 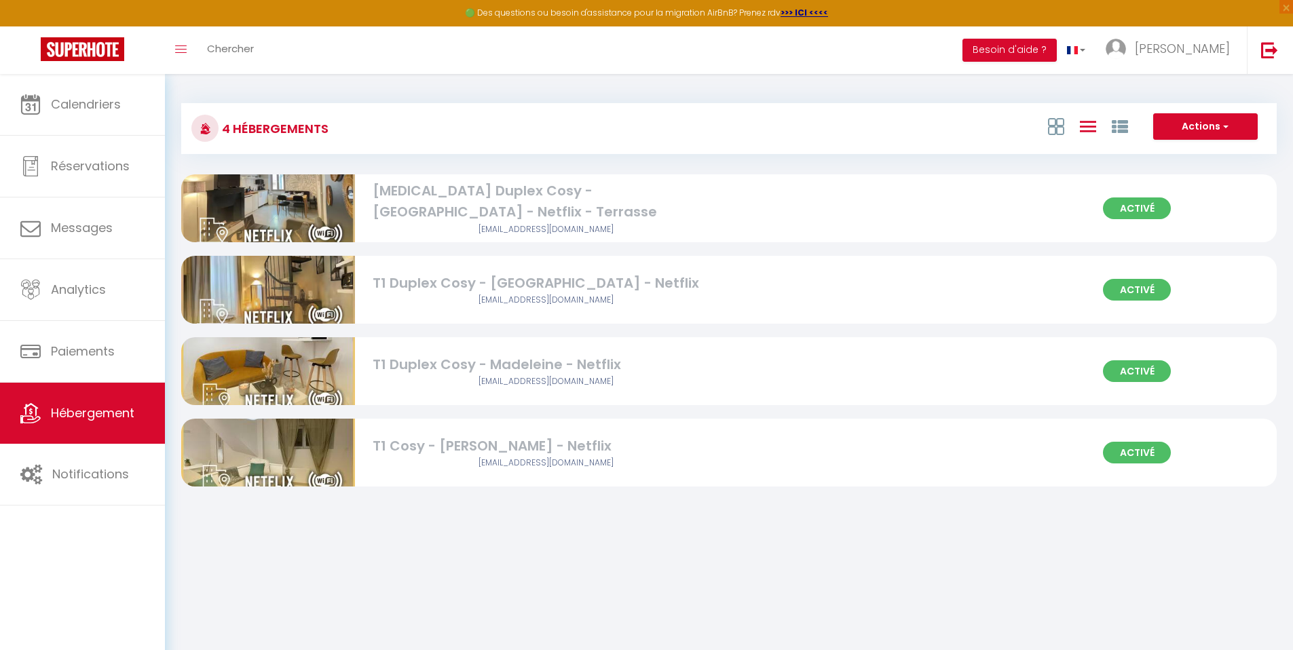 What do you see at coordinates (78, 289) in the screenshot?
I see `span: Analytics` at bounding box center [78, 289].